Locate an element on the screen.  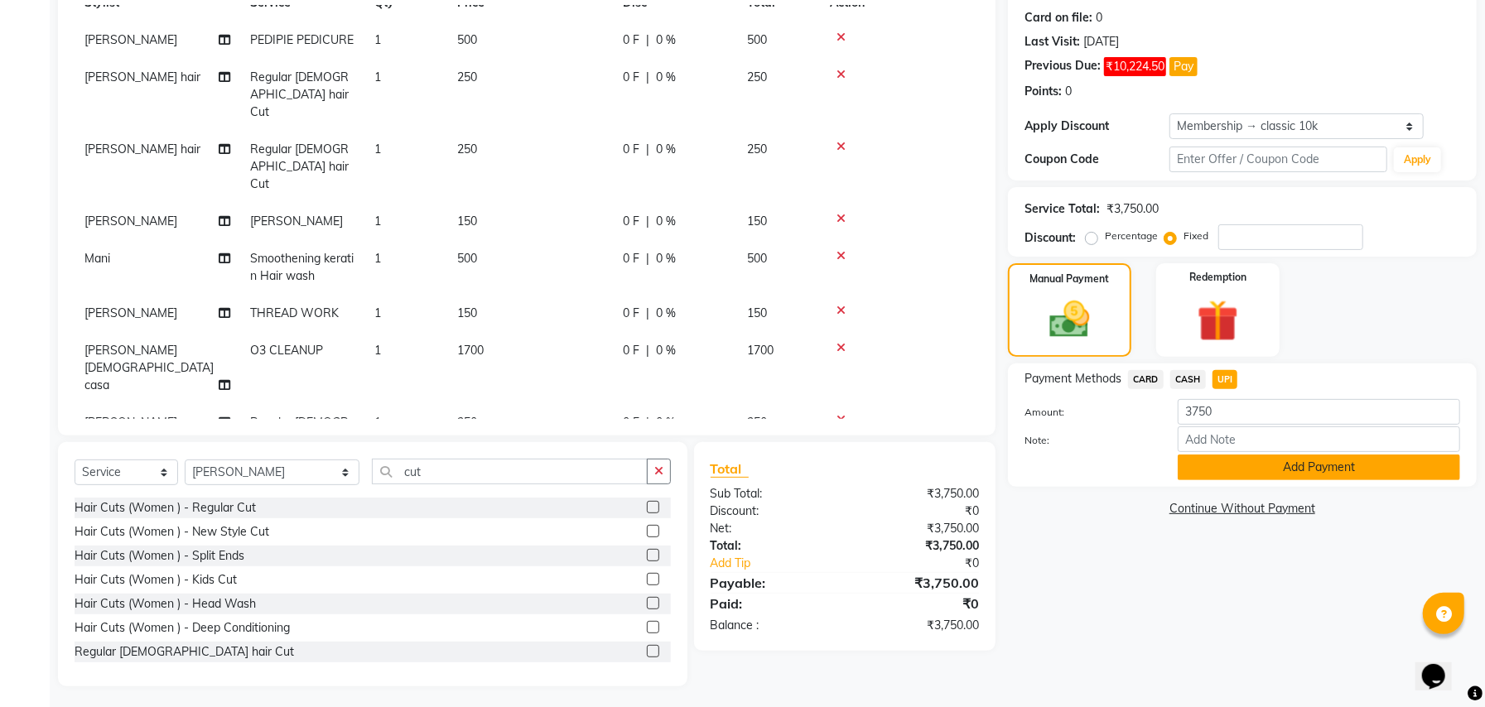
div: Paid: is located at coordinates (771, 604).